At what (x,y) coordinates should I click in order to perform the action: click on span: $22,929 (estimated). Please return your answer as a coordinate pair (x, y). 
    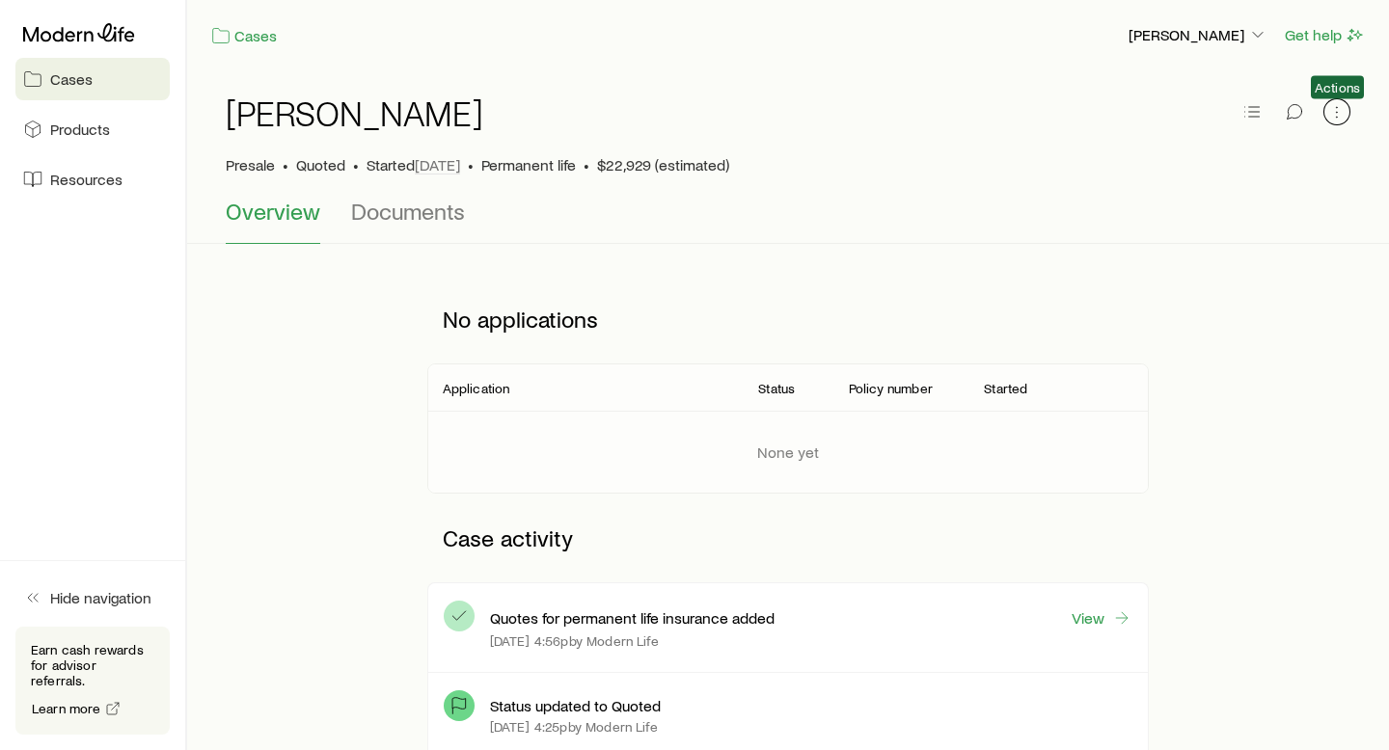
    Looking at the image, I should click on (663, 165).